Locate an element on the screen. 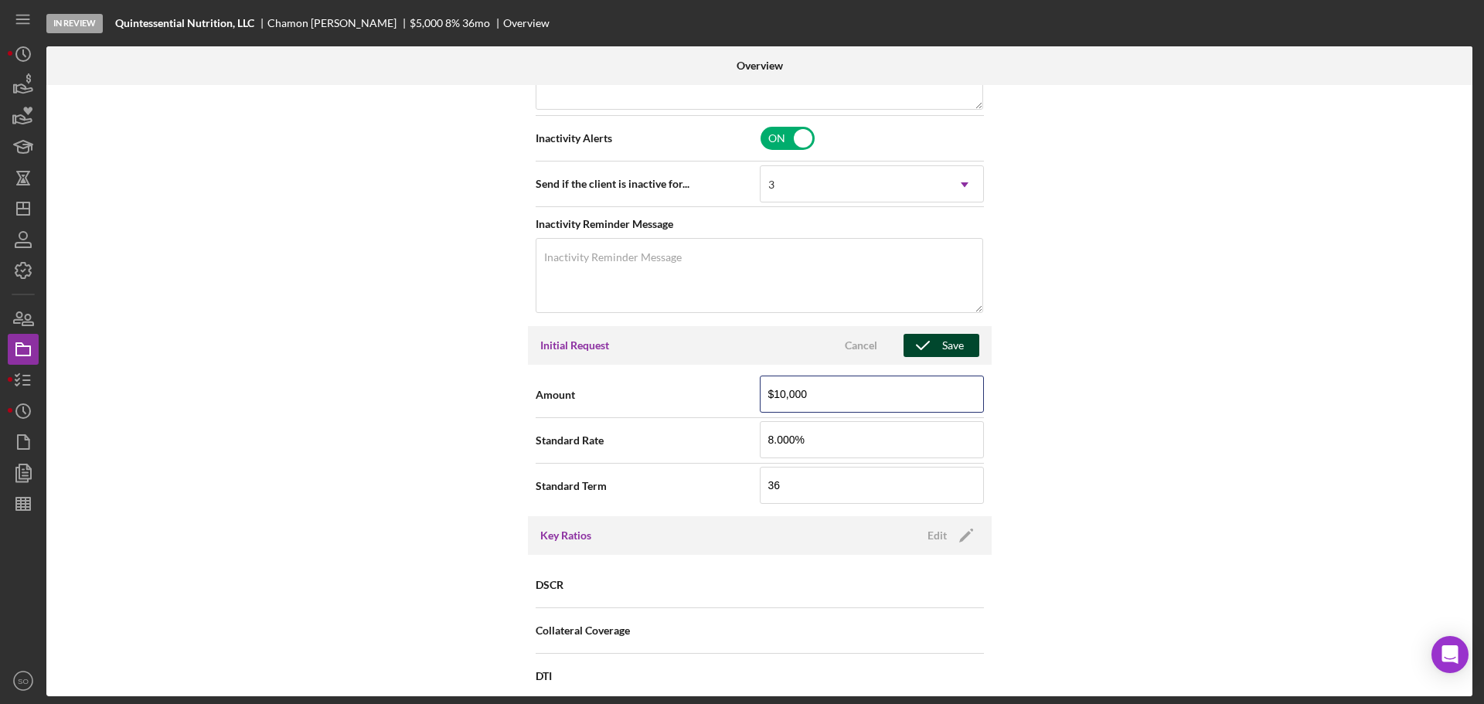 This screenshot has width=1484, height=704. button: Cancel is located at coordinates (861, 346).